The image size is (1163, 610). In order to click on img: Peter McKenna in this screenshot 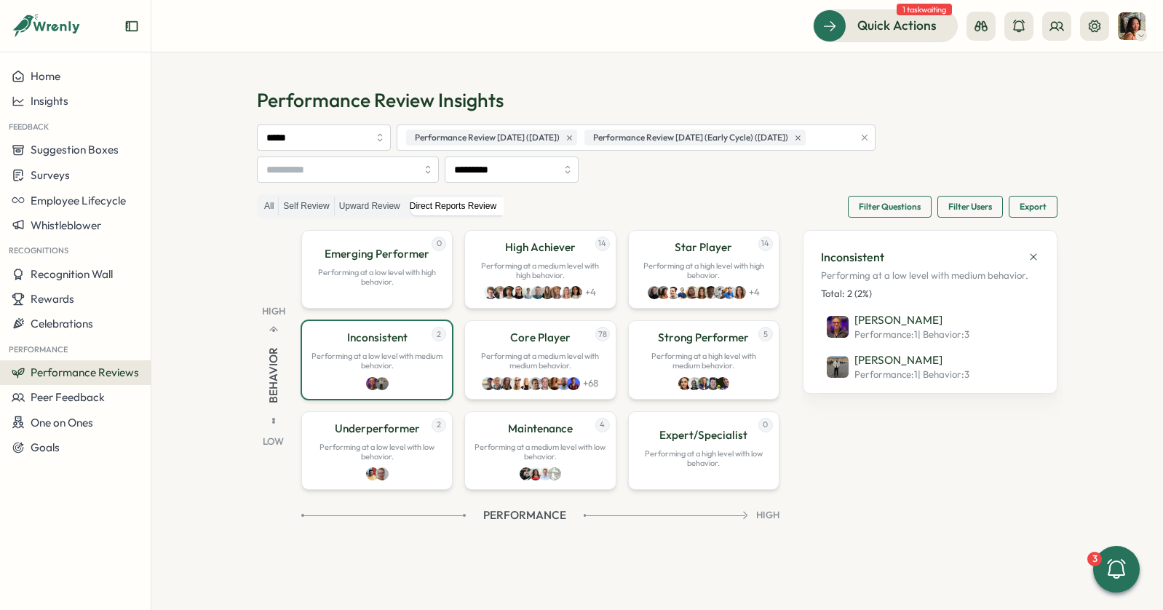, I will do `click(488, 384)`.